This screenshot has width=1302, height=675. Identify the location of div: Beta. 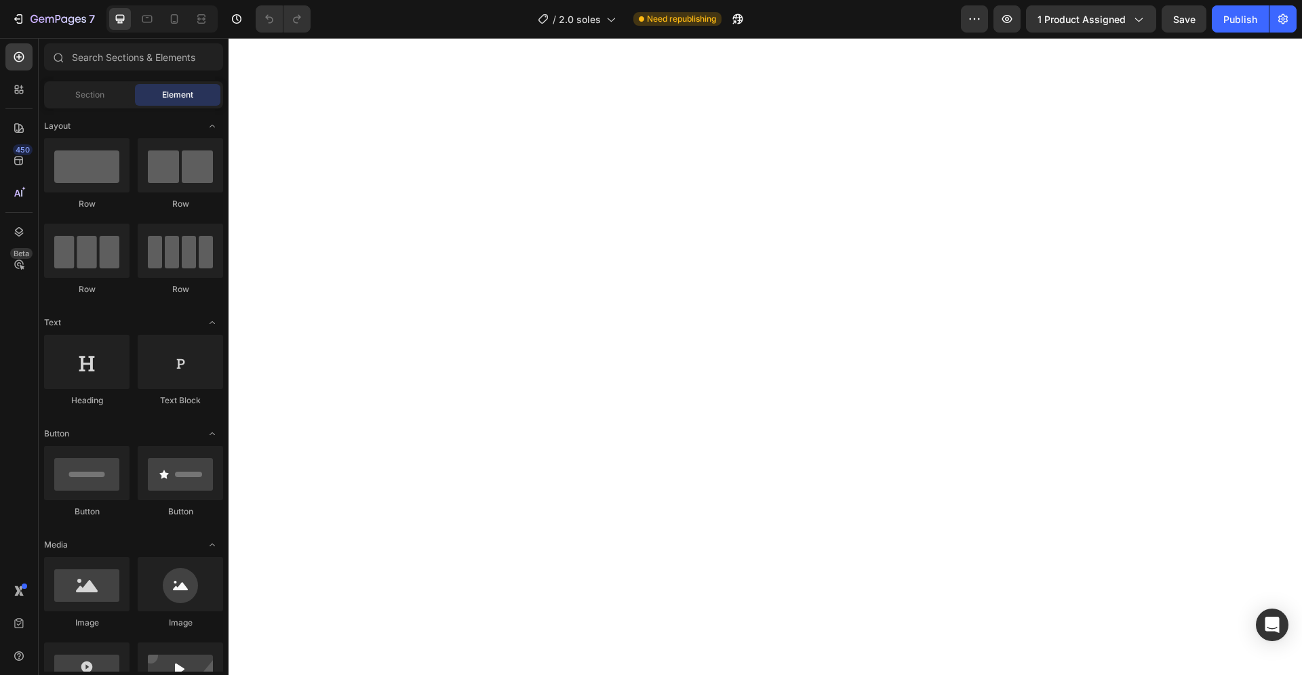
(21, 254).